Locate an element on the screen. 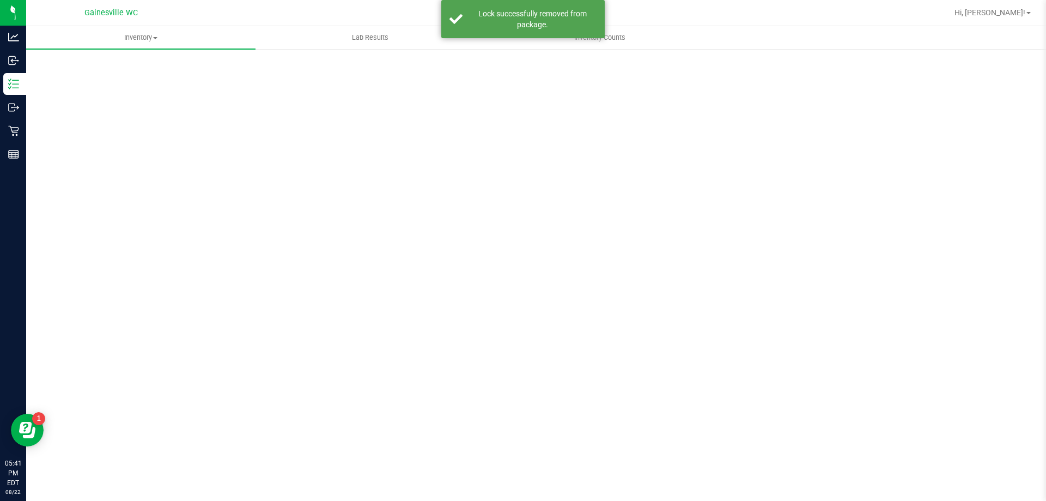 The height and width of the screenshot is (501, 1046). inline-svg: Inbound is located at coordinates (14, 60).